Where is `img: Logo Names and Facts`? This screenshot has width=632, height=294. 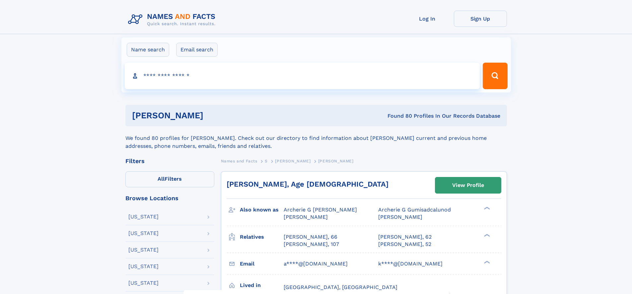
img: Logo Names and Facts is located at coordinates (173, 20).